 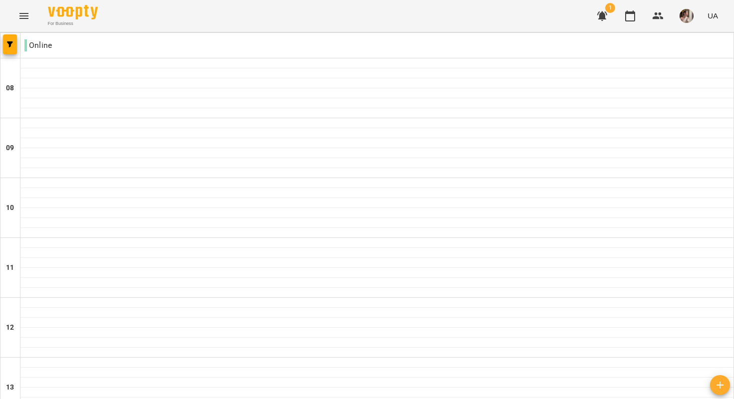 I want to click on img: 0a4dad19eba764c2f594687fe5d0a04d.jpeg, so click(x=686, y=16).